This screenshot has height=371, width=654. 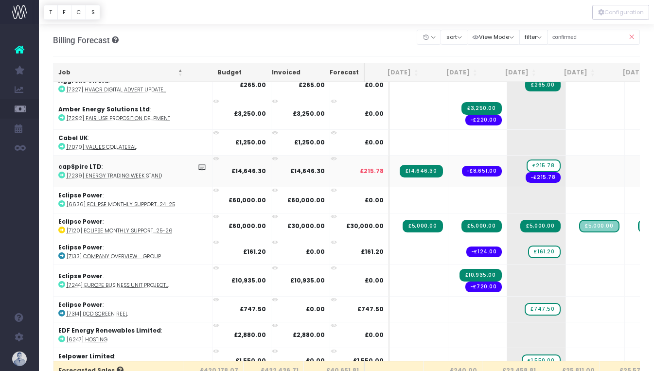 I want to click on strong: £1,550.00, so click(x=251, y=361).